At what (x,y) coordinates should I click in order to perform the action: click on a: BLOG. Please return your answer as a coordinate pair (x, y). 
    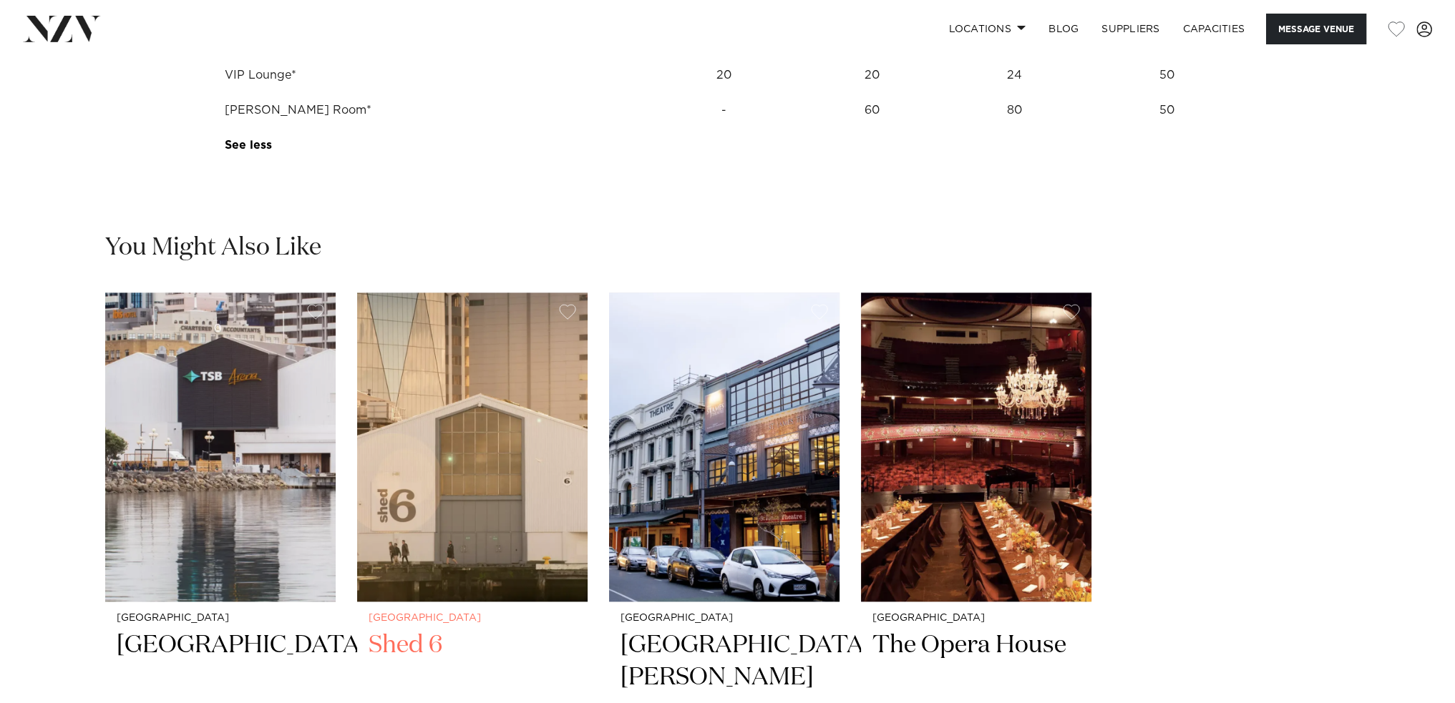
    Looking at the image, I should click on (1063, 29).